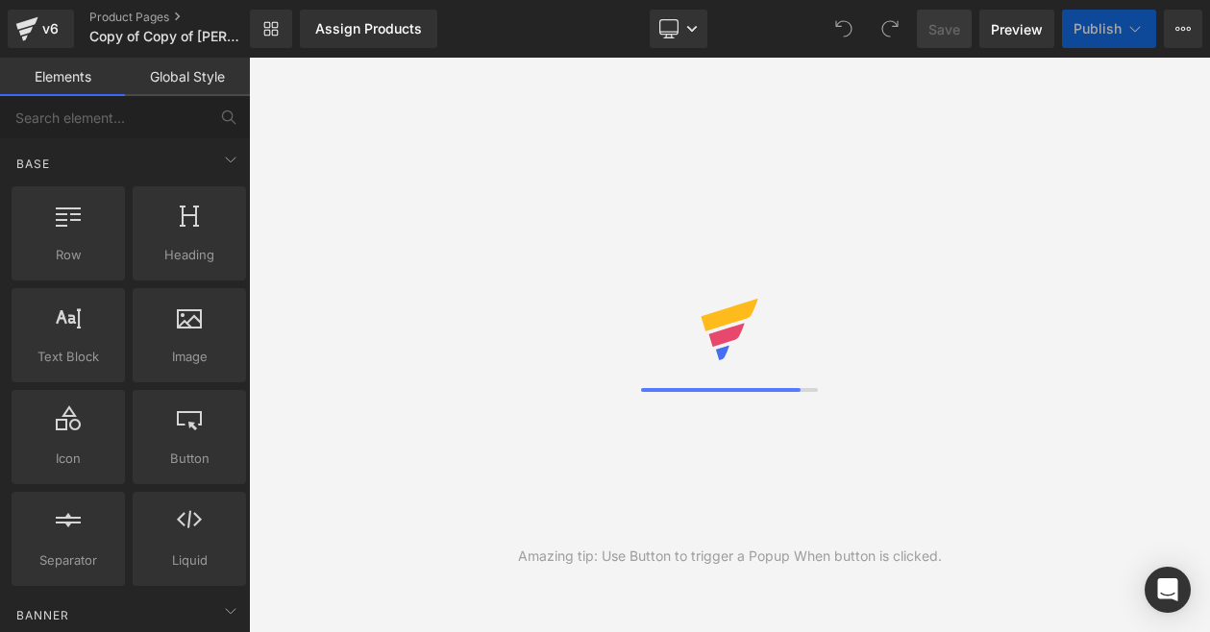 Image resolution: width=1210 pixels, height=632 pixels. What do you see at coordinates (189, 560) in the screenshot?
I see `span: Liquid` at bounding box center [189, 560].